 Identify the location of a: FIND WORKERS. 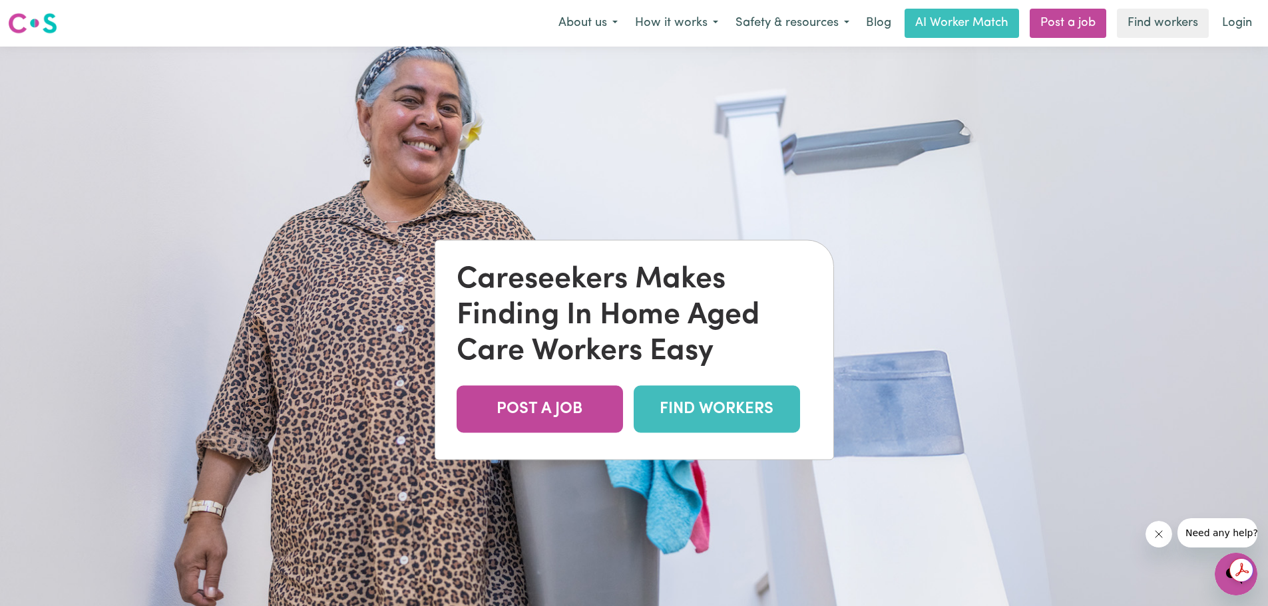
(717, 409).